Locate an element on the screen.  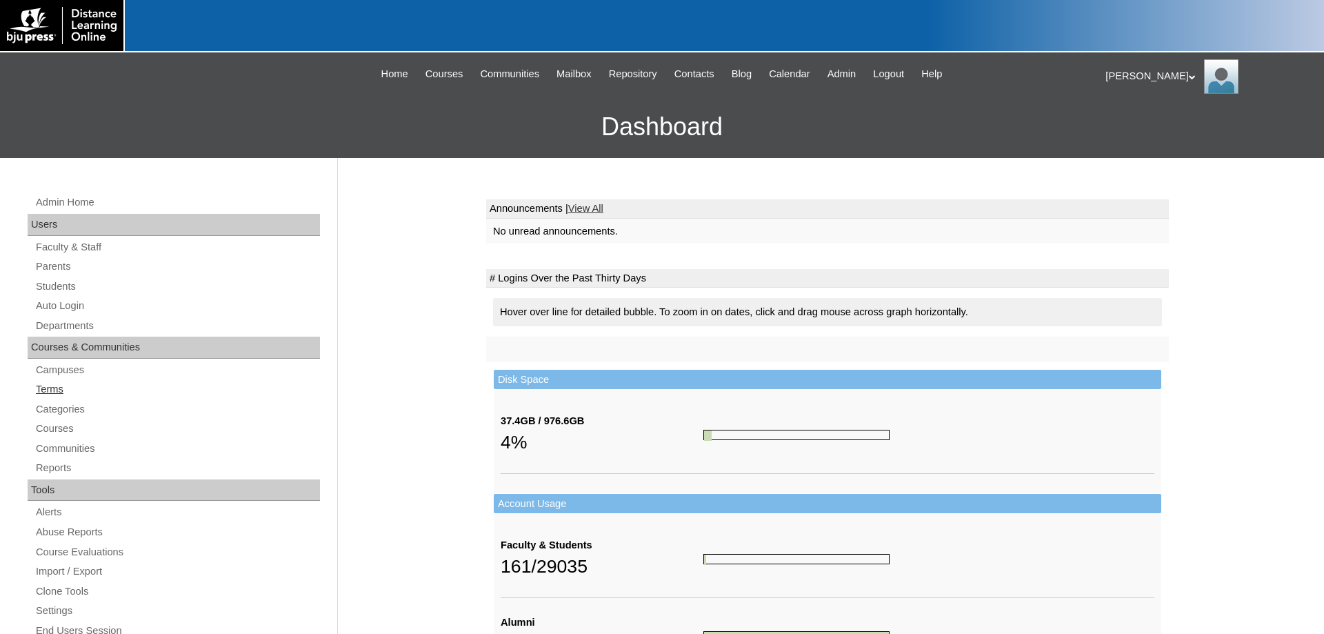
a: Import / Export is located at coordinates (177, 571).